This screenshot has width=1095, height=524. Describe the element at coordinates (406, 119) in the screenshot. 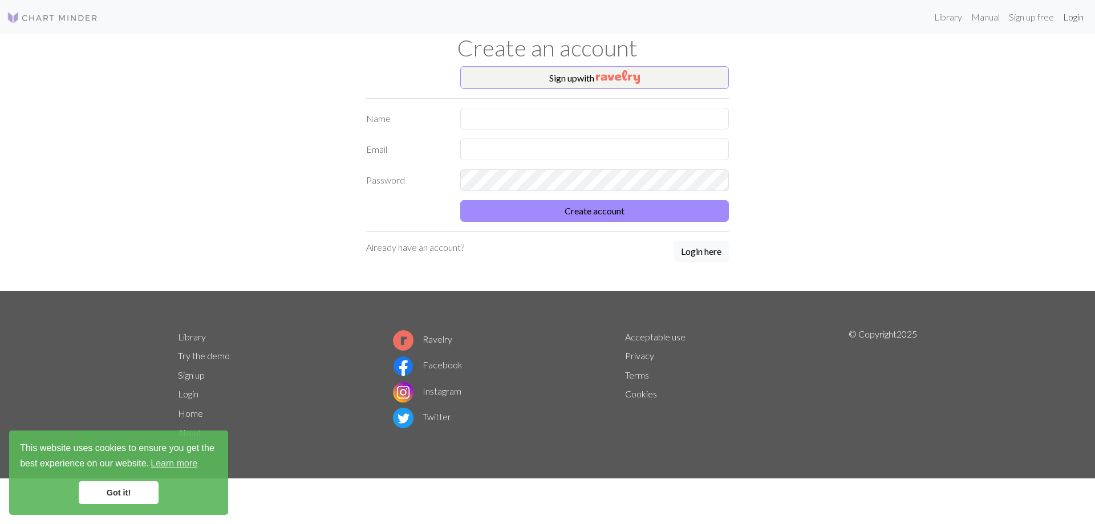

I see `label: Name` at that location.